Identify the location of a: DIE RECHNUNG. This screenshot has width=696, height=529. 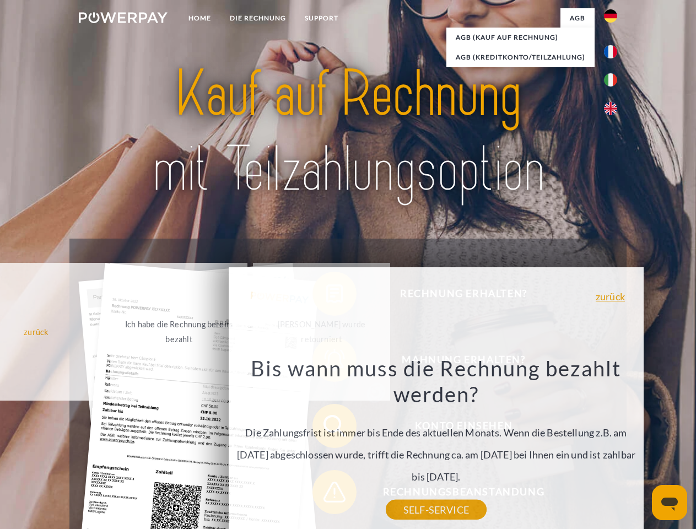
(258, 18).